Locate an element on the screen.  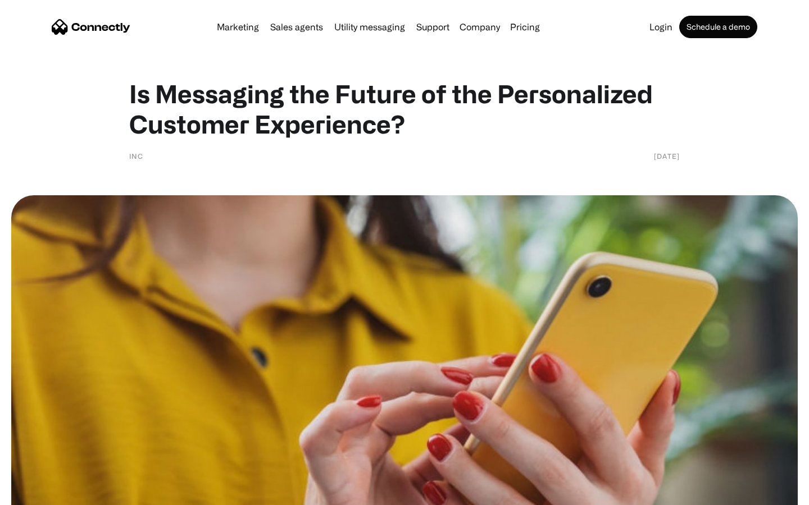
a: Support is located at coordinates (432, 27).